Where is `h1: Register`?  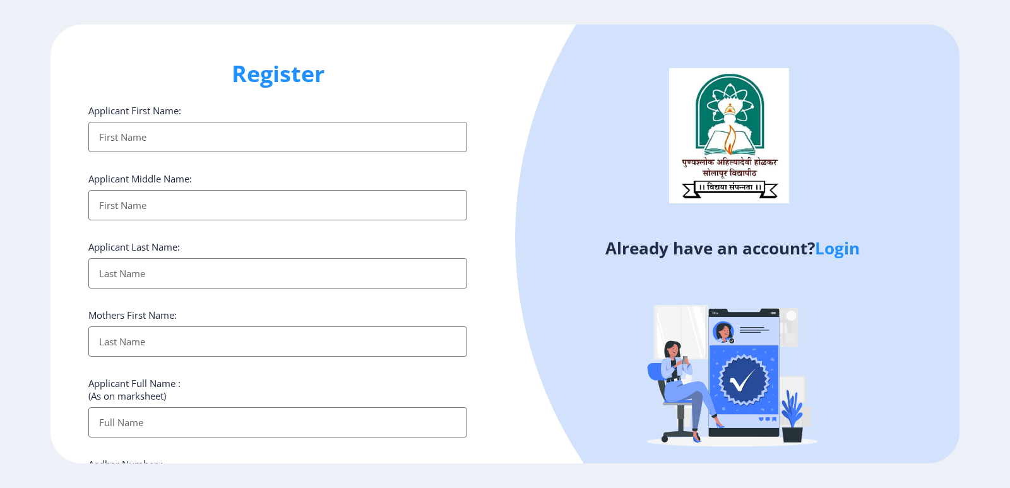 h1: Register is located at coordinates (278, 74).